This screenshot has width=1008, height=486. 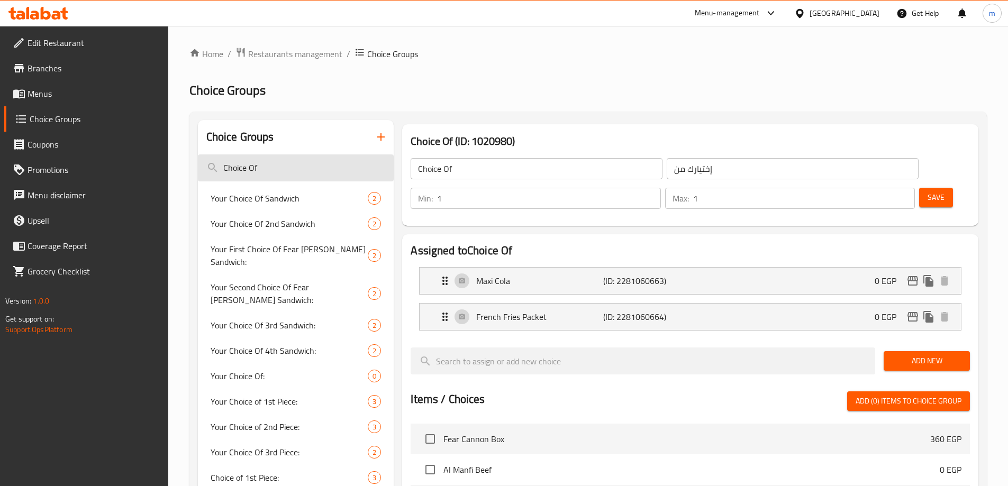 What do you see at coordinates (94, 43) in the screenshot?
I see `span: Edit Restaurant` at bounding box center [94, 43].